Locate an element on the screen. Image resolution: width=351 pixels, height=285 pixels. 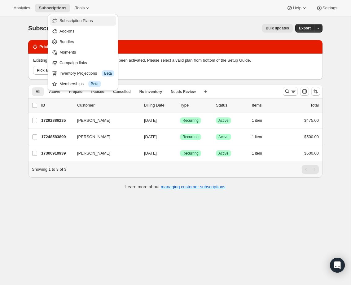
p: Billing Date is located at coordinates (160, 105).